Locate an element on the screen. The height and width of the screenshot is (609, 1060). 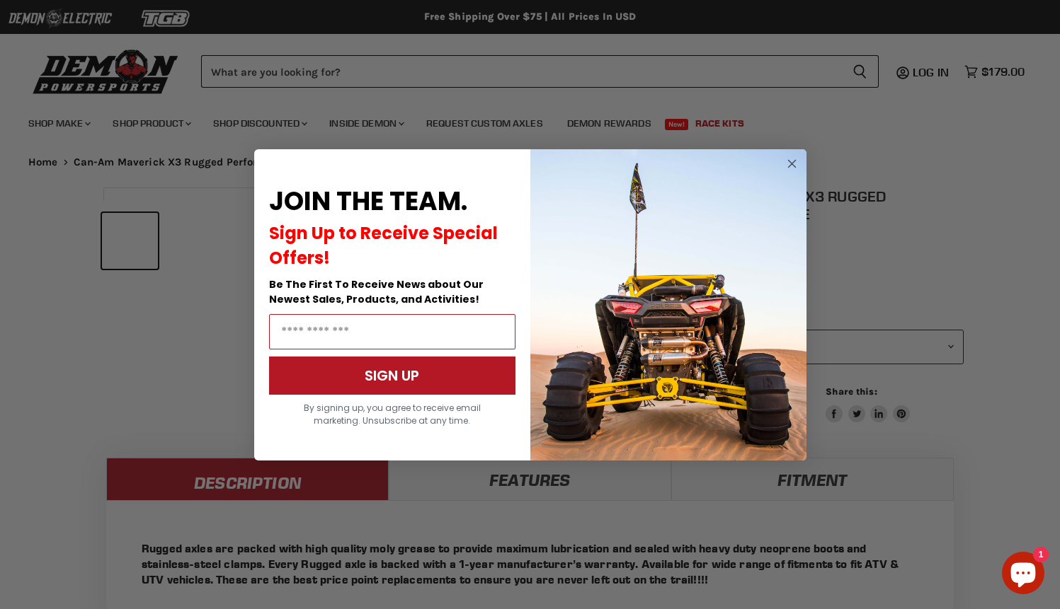
span: JOIN THE TEAM. is located at coordinates (368, 201).